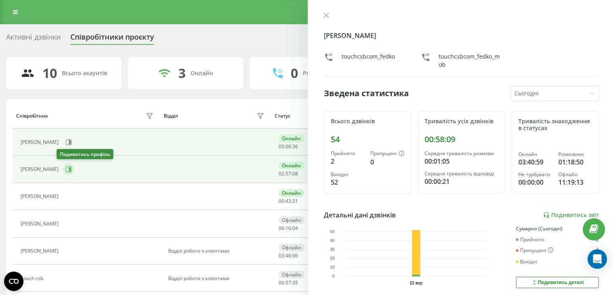  Describe the element at coordinates (295, 283) in the screenshot. I see `span: 35` at that location.